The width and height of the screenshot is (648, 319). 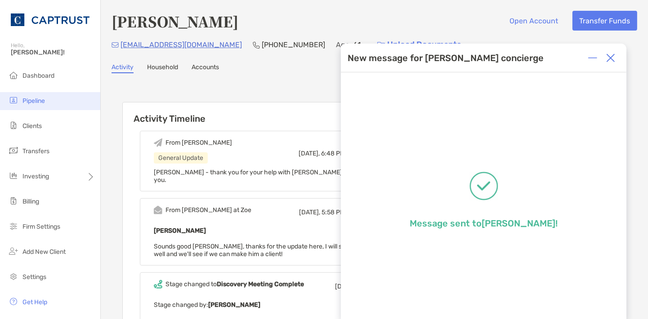 What do you see at coordinates (122, 68) in the screenshot?
I see `a: Activity` at bounding box center [122, 68].